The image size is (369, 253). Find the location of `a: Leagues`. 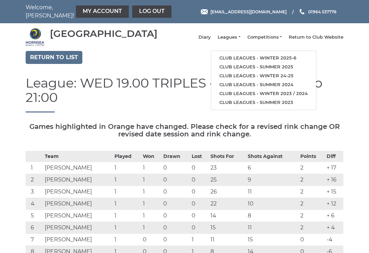

a: Leagues is located at coordinates (229, 37).